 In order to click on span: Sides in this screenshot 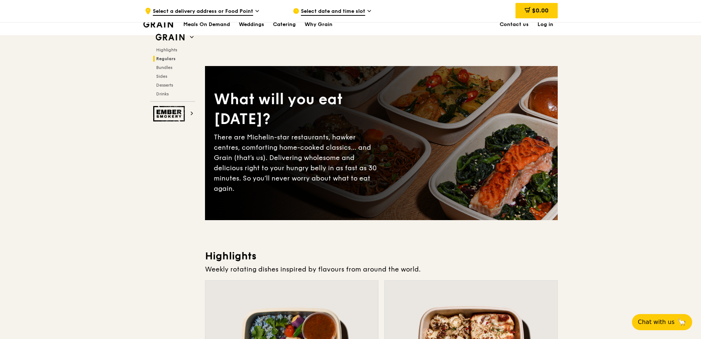, I will do `click(162, 76)`.